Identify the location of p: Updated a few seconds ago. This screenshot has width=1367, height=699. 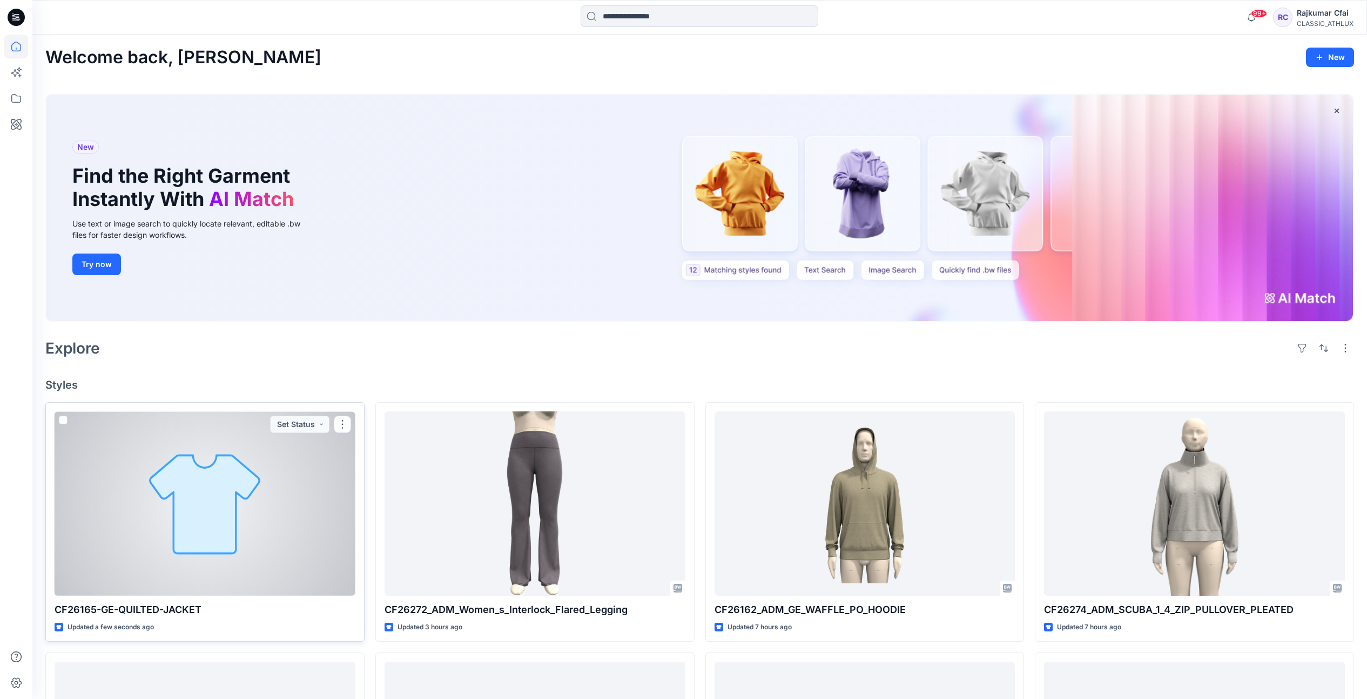
(111, 627).